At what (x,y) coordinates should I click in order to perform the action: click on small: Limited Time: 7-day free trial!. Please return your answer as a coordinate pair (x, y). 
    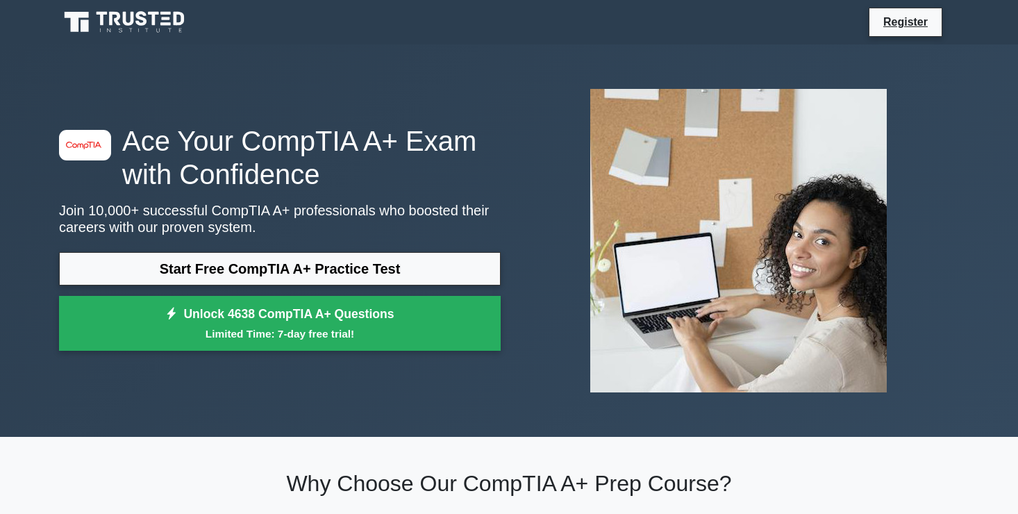
    Looking at the image, I should click on (280, 333).